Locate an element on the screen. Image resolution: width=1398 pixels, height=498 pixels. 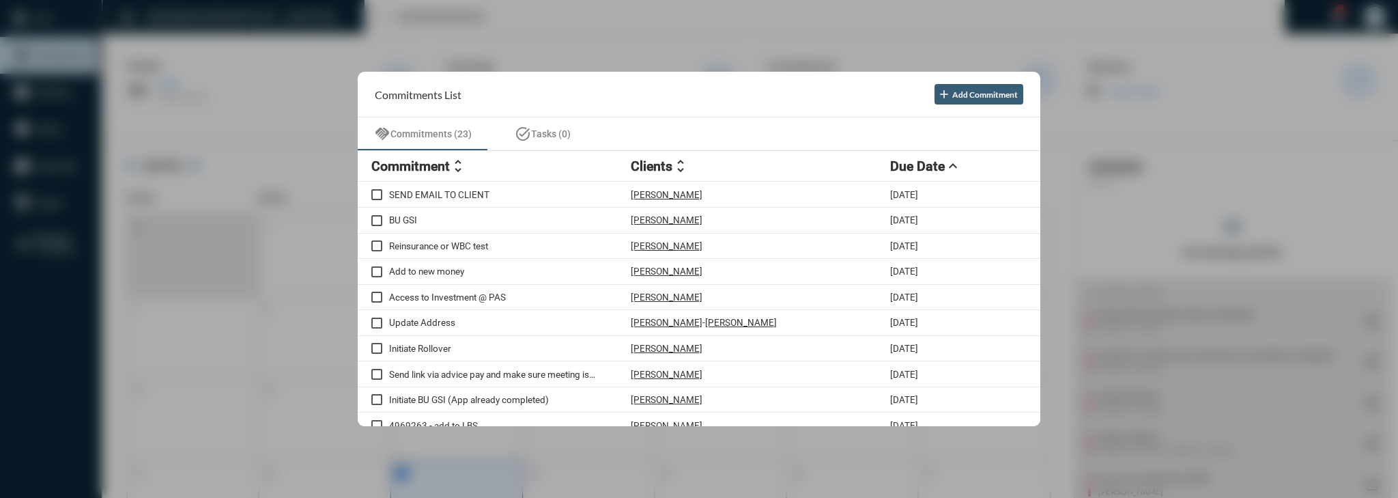
p: Initiate BU GSI (App already completed) is located at coordinates (510, 399).